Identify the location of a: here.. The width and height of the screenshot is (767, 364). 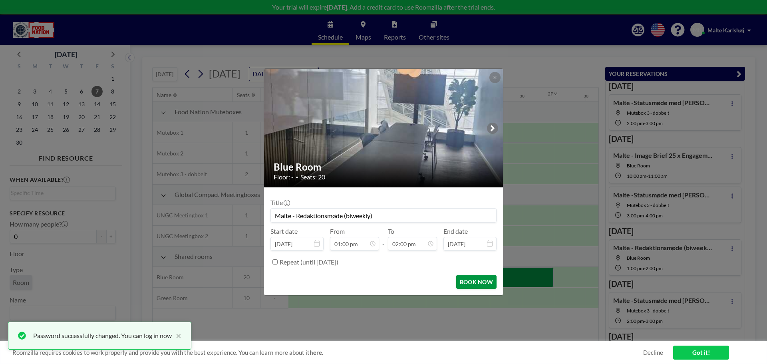
(316, 352).